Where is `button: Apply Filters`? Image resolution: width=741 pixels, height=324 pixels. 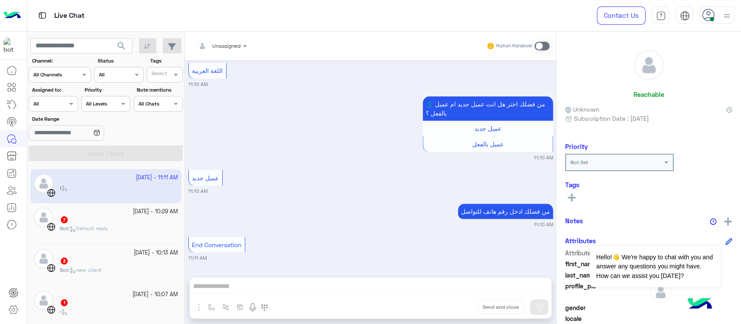 button: Apply Filters is located at coordinates (106, 153).